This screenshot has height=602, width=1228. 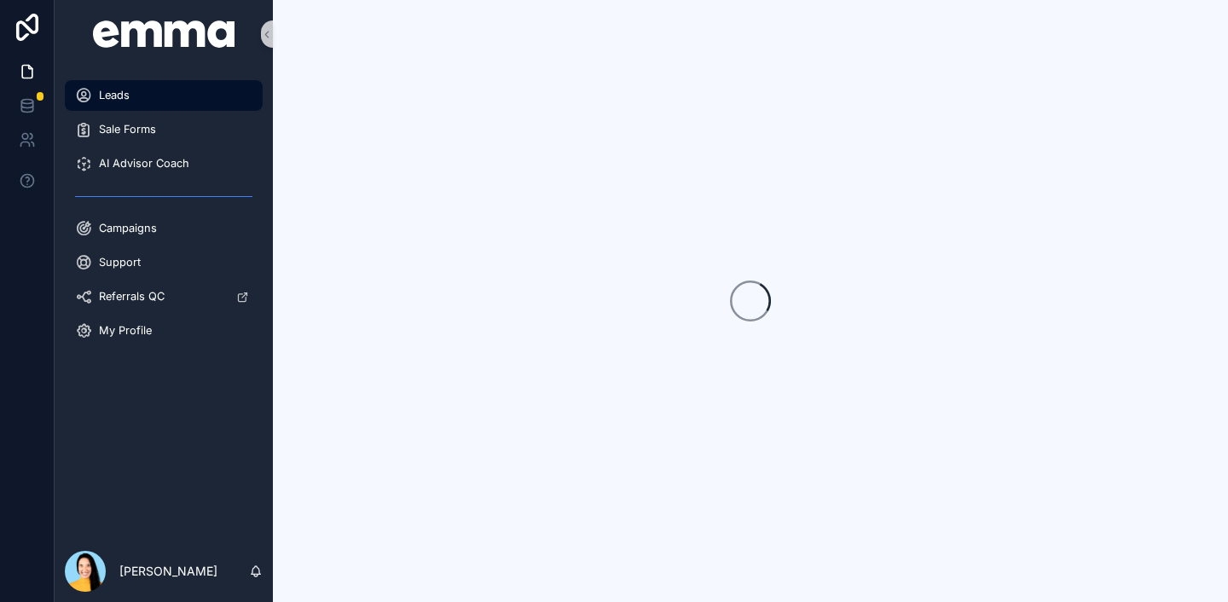 I want to click on span: AI Advisor Coach, so click(x=144, y=164).